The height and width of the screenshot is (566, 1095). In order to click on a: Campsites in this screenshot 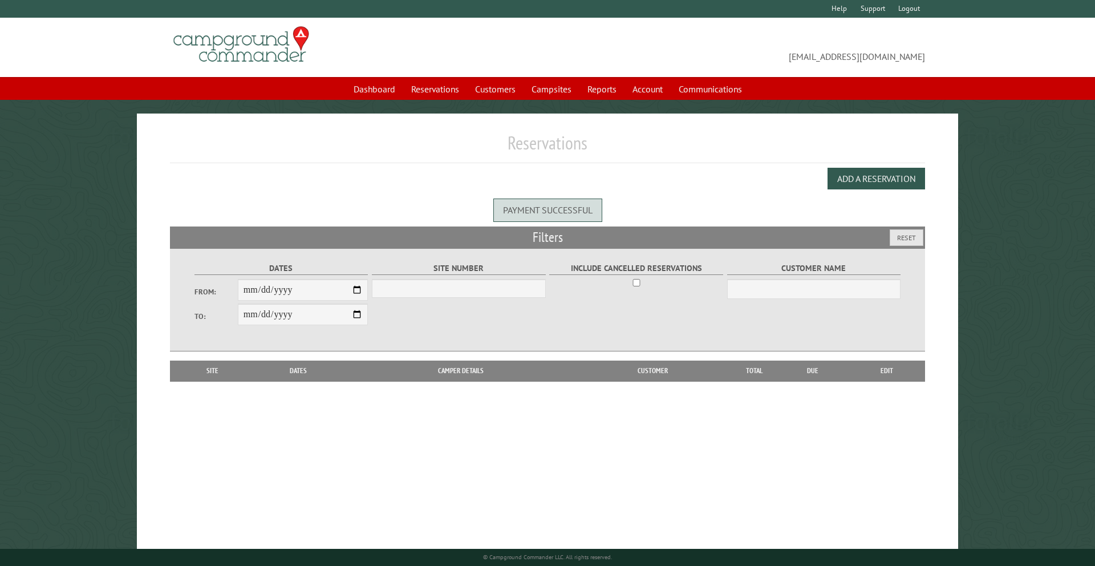, I will do `click(551, 89)`.